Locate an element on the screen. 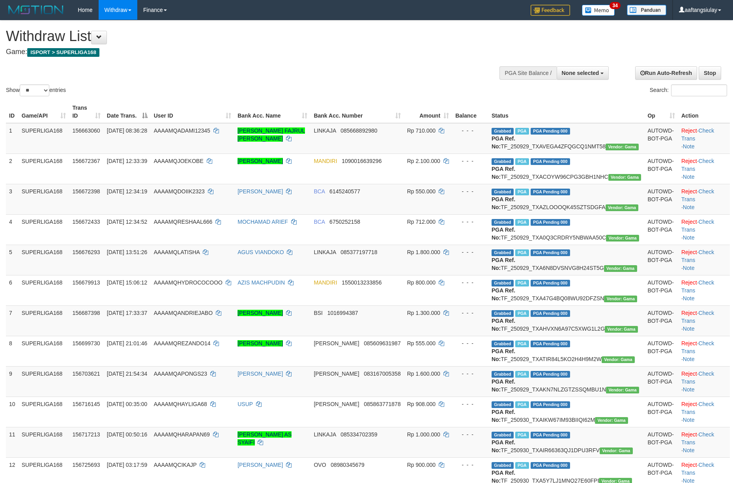 This screenshot has width=733, height=483. span: AAAAMQHYDROCOCOOO is located at coordinates (188, 283).